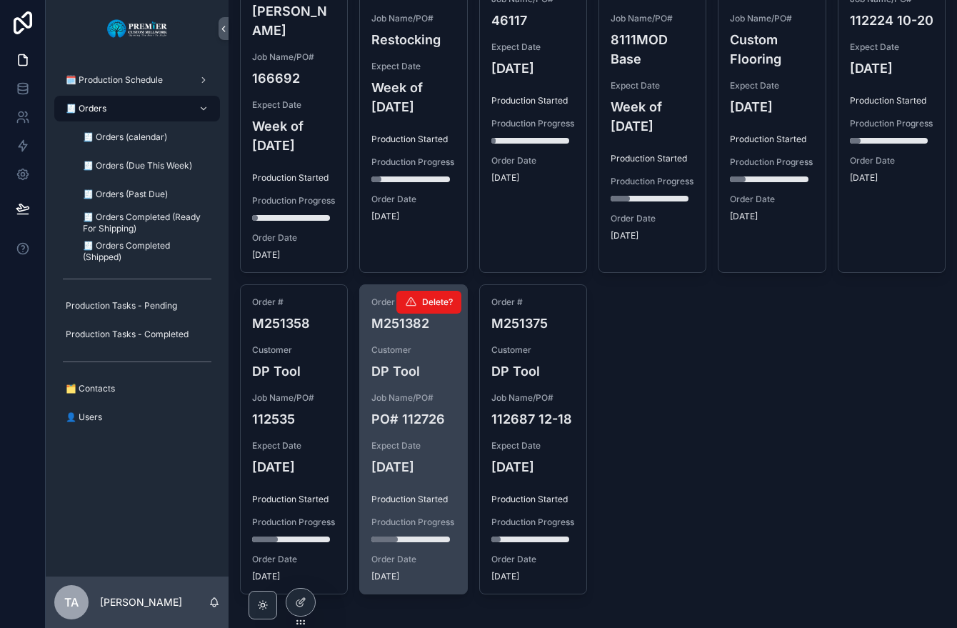 Image resolution: width=957 pixels, height=628 pixels. What do you see at coordinates (121, 306) in the screenshot?
I see `span: Production Tasks - Pending` at bounding box center [121, 306].